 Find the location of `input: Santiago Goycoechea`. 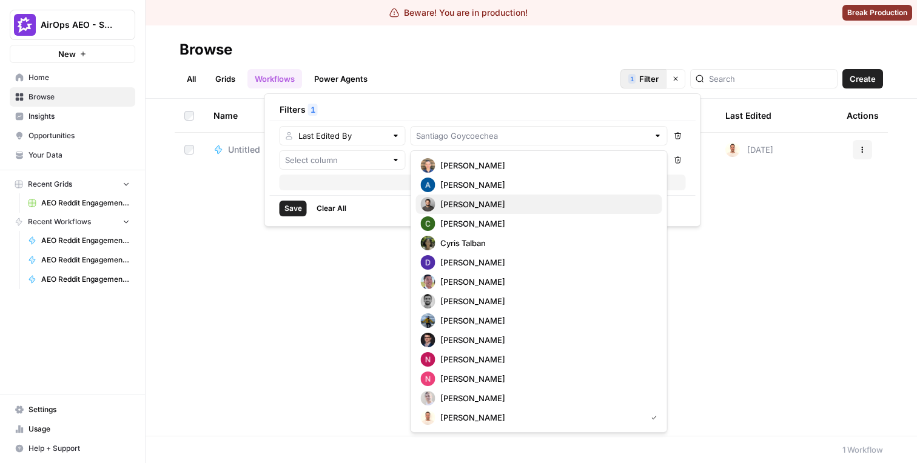

input: Santiago Goycoechea is located at coordinates (533, 136).